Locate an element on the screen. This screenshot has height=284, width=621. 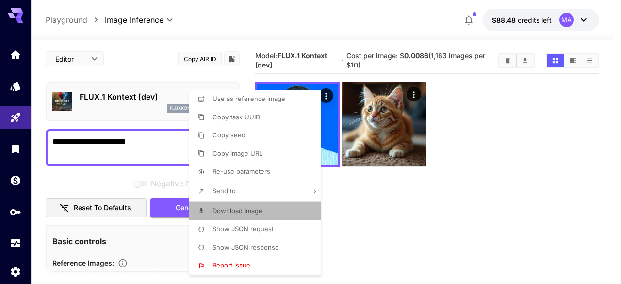
span: Copy seed is located at coordinates (229, 135).